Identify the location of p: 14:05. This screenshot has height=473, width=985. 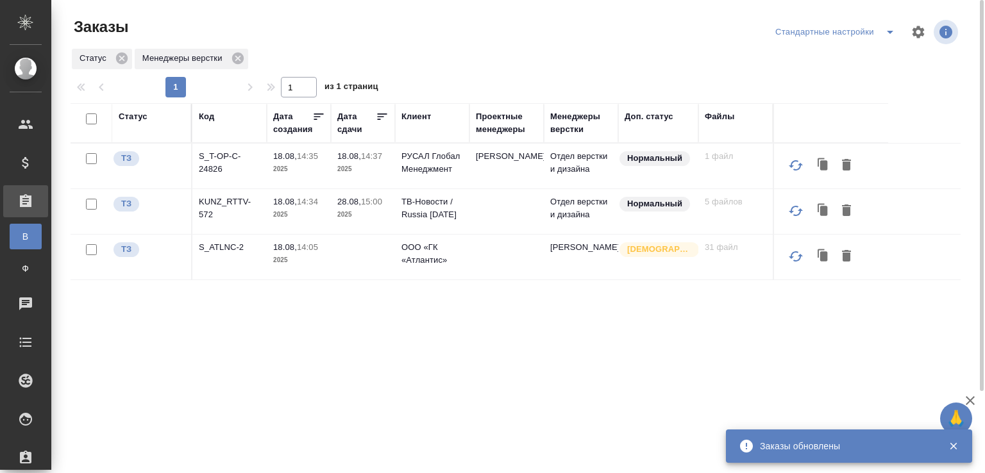
(307, 247).